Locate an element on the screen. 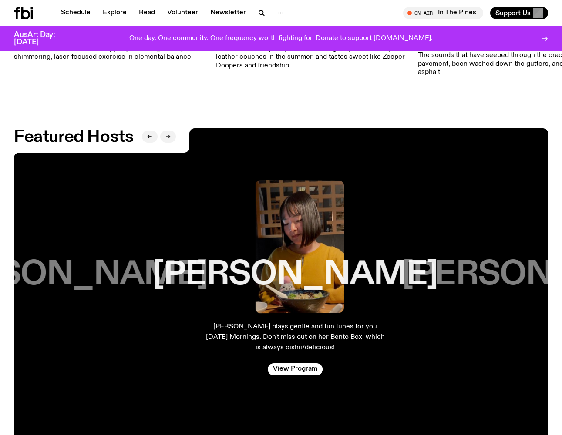 This screenshot has width=562, height=435. h2: Featured Hosts is located at coordinates (74, 137).